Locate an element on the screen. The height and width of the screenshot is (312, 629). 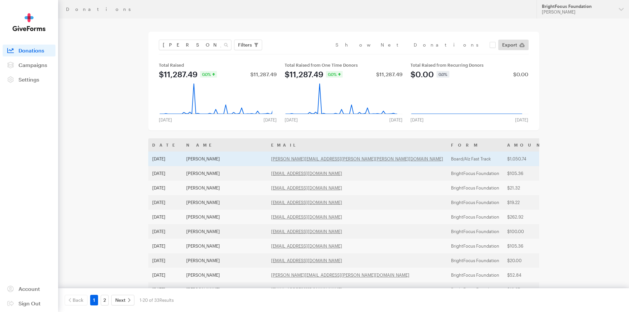
span: Next is located at coordinates (120, 300).